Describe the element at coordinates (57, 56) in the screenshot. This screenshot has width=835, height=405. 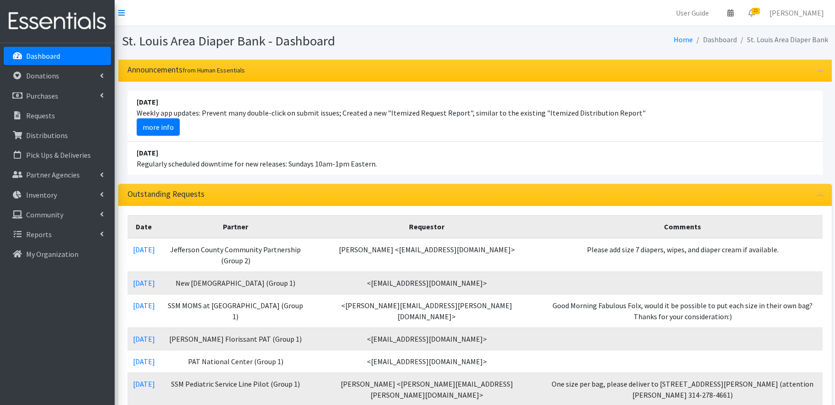
I see `a: Dashboard` at that location.